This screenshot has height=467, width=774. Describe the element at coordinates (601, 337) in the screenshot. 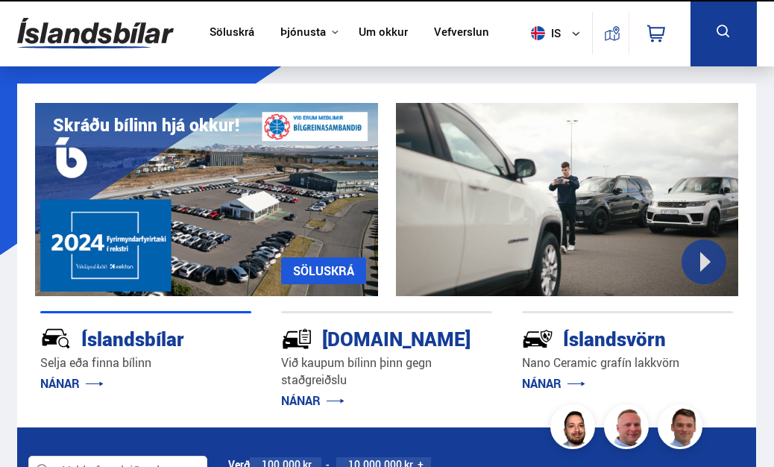

I see `div: Íslandsvörn` at that location.